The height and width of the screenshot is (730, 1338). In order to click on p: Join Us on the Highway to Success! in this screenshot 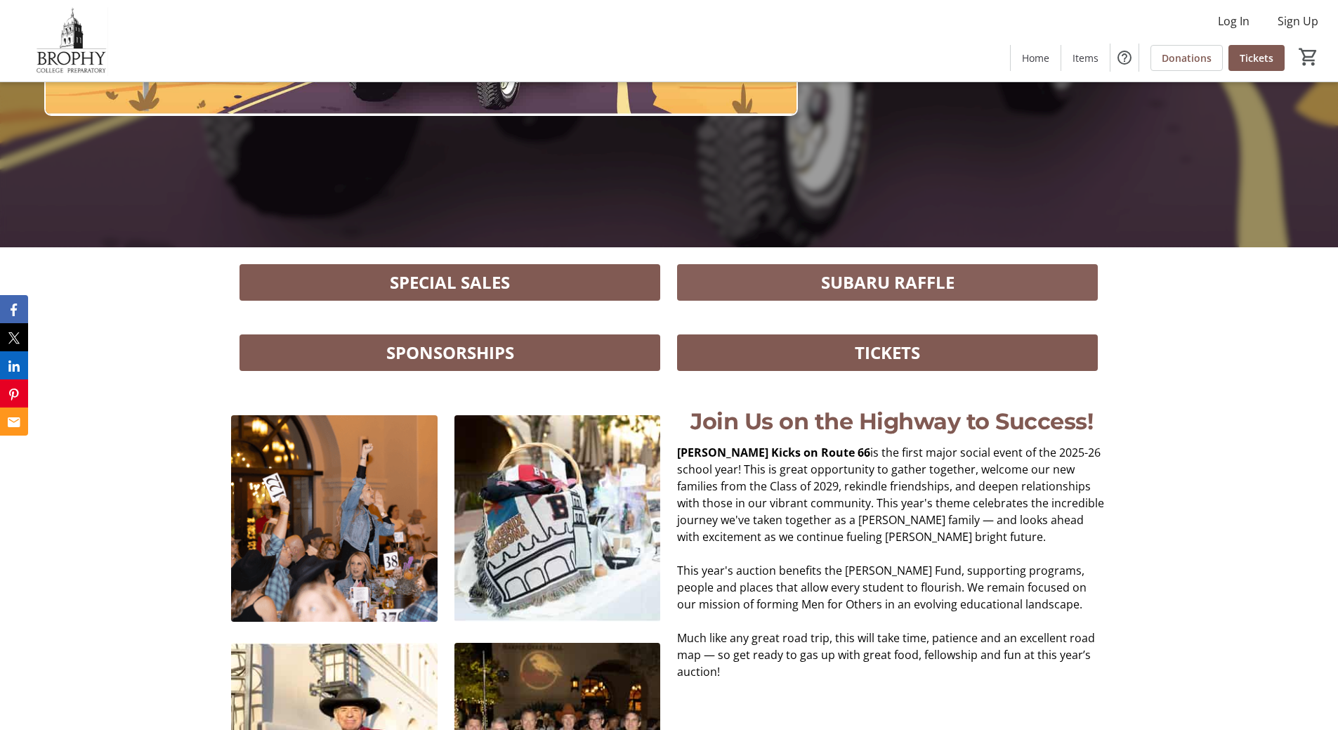, I will do `click(891, 421)`.